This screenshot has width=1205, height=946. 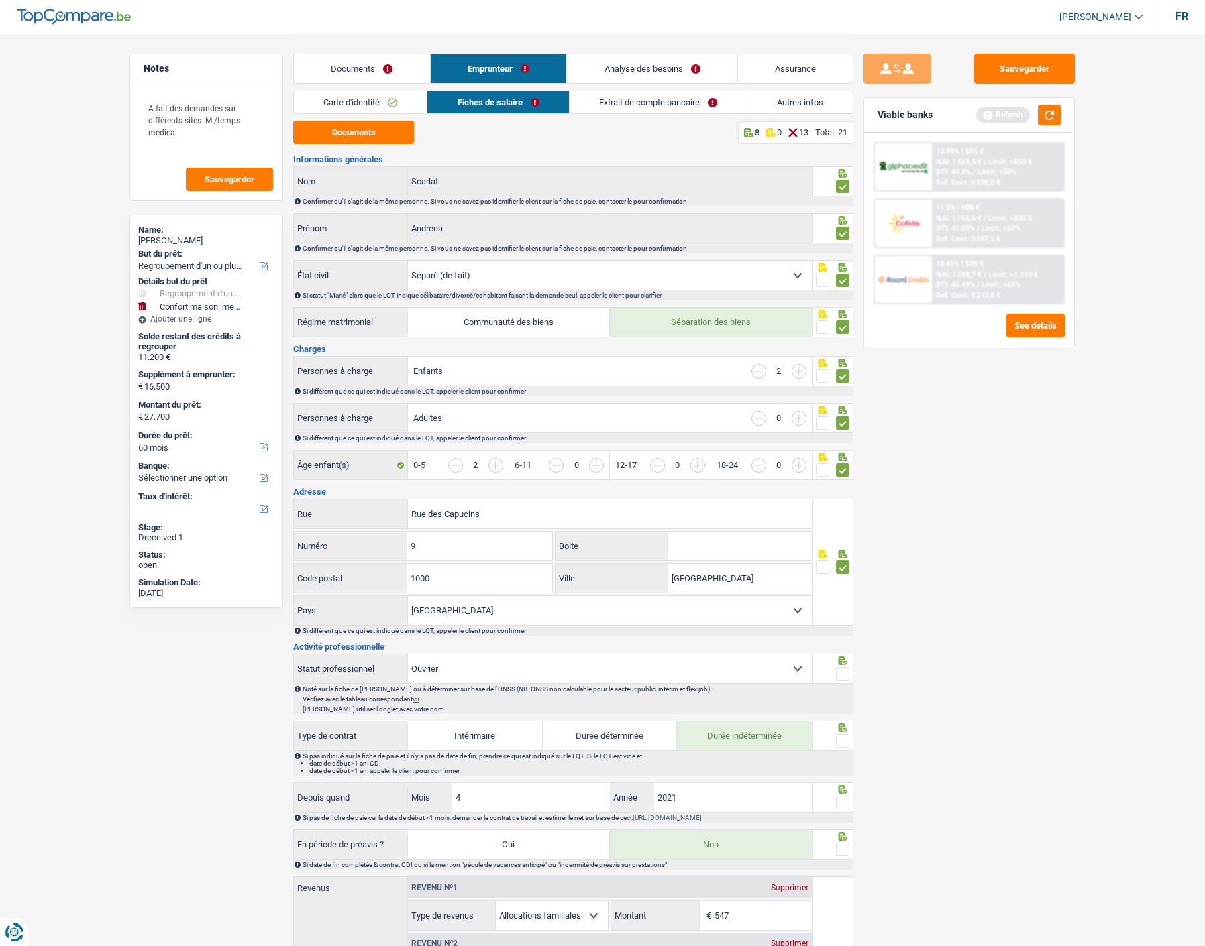 What do you see at coordinates (959, 151) in the screenshot?
I see `div: 10.99% | 595 €` at bounding box center [959, 151].